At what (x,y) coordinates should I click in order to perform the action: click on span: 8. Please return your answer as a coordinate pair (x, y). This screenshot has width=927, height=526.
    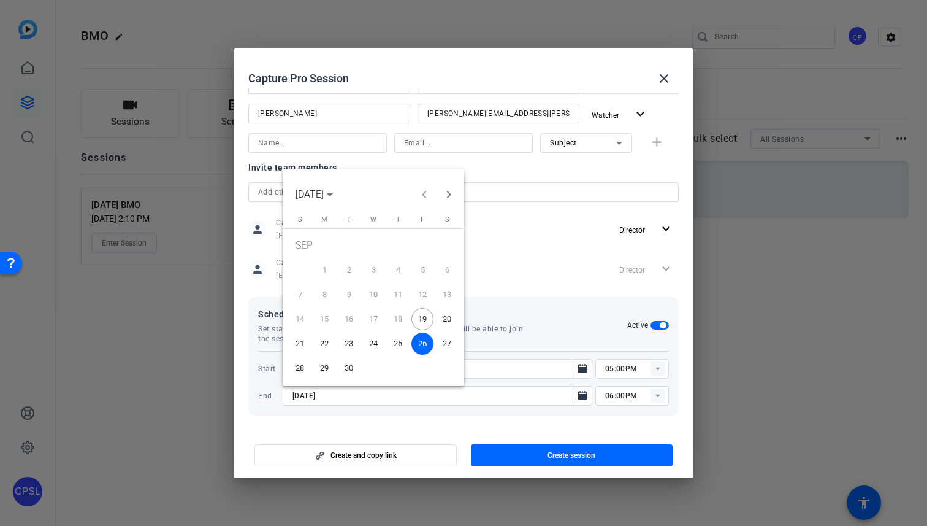
    Looking at the image, I should click on (324, 294).